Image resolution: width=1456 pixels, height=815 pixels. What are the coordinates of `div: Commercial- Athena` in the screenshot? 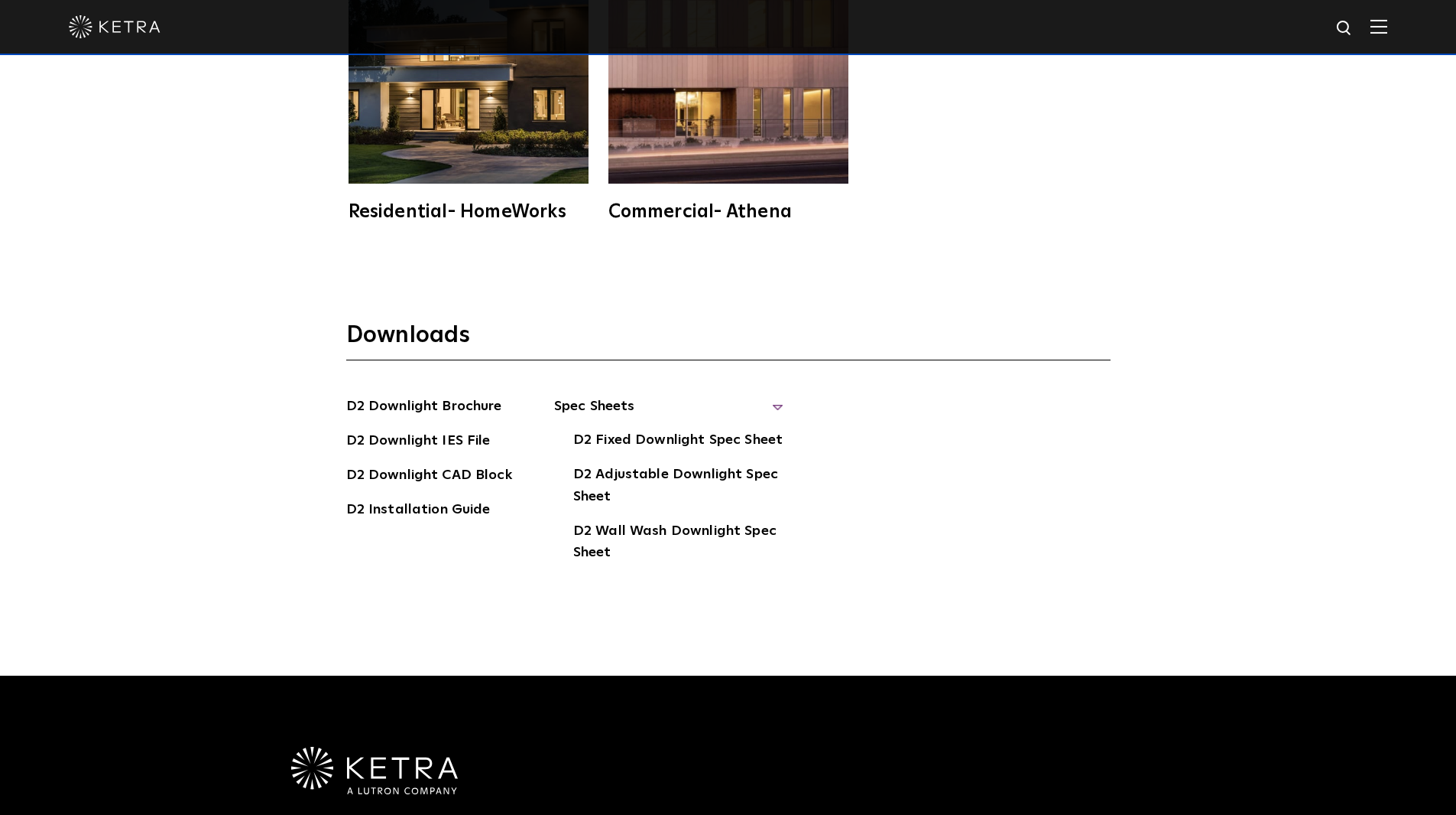 It's located at (729, 212).